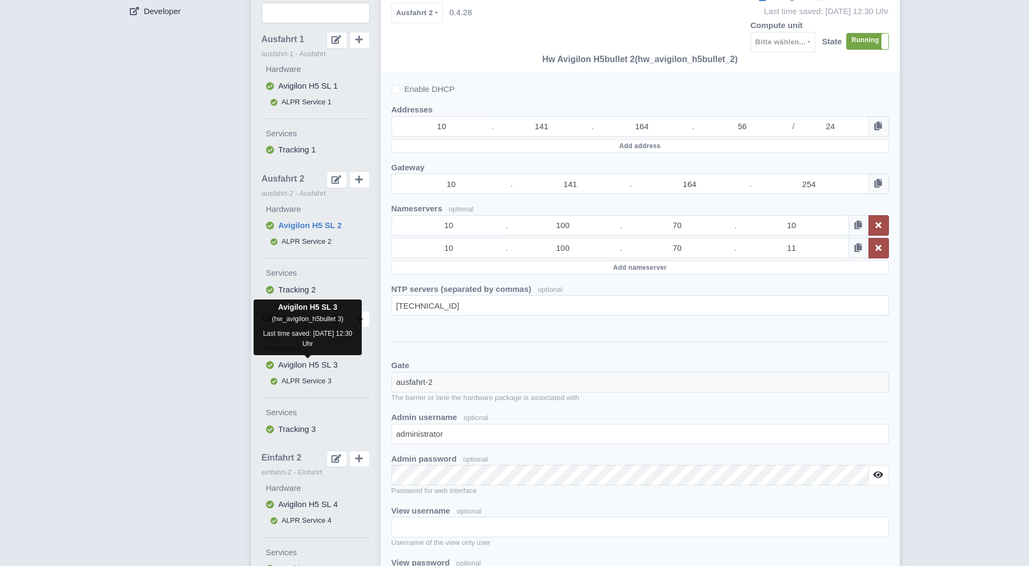 The height and width of the screenshot is (566, 1029). I want to click on button: Tracking 2, so click(316, 290).